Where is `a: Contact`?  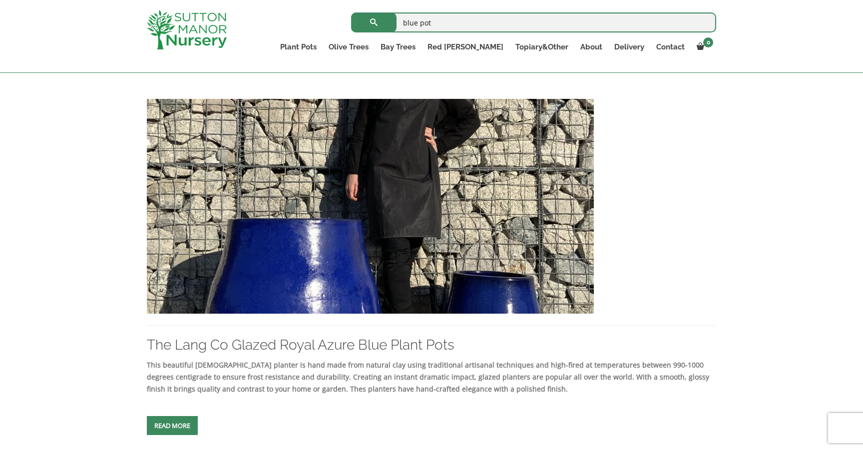 a: Contact is located at coordinates (671, 47).